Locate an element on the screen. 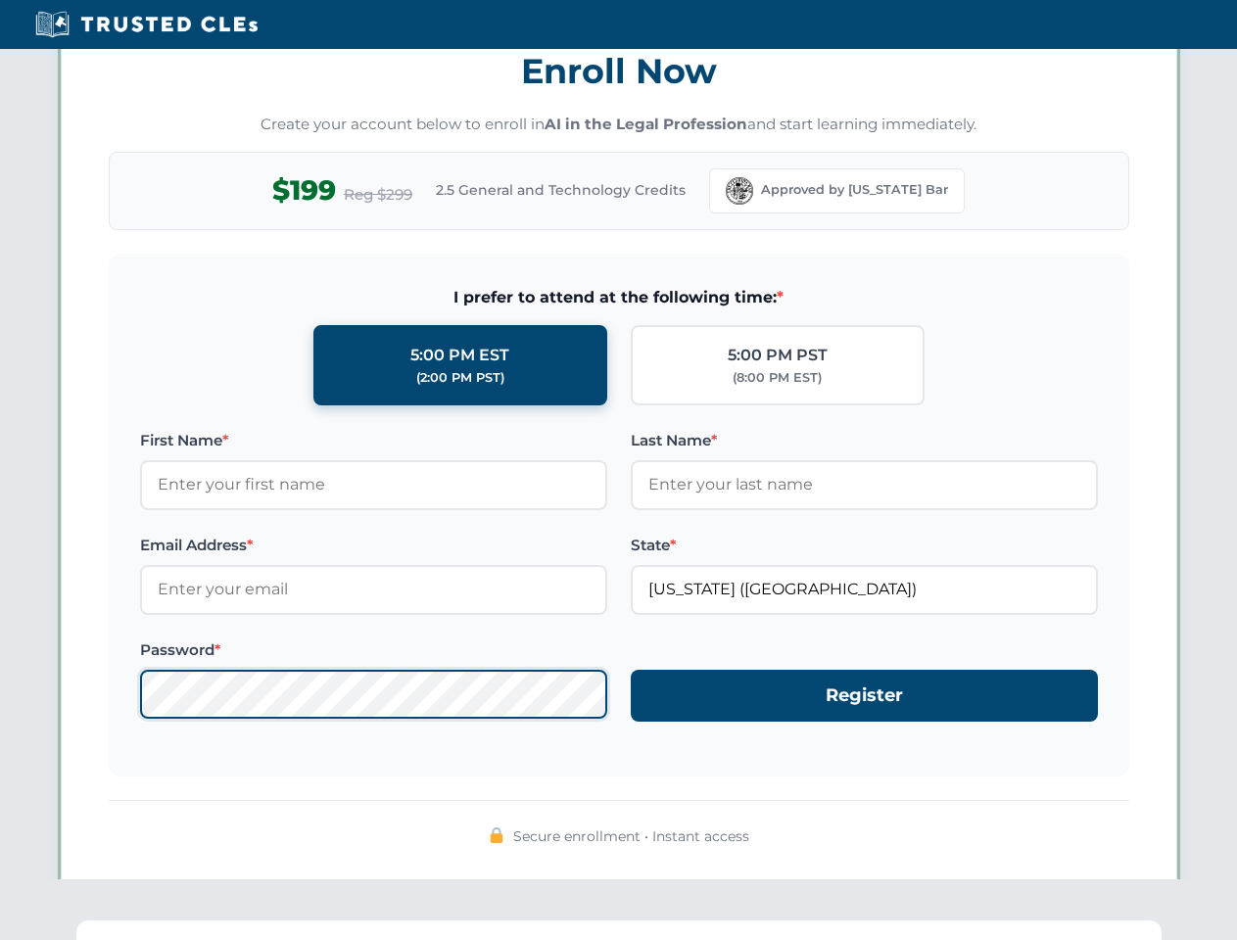 This screenshot has width=1237, height=940. label: Password is located at coordinates (373, 650).